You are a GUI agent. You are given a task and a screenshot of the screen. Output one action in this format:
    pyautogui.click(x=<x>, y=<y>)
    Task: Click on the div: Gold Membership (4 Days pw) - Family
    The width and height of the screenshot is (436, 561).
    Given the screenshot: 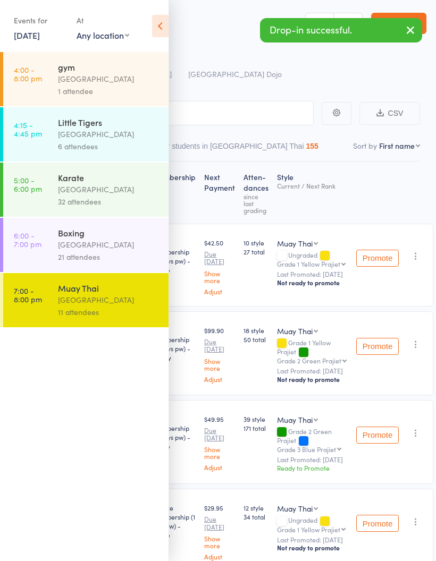 What is the action you would take?
    pyautogui.click(x=174, y=344)
    